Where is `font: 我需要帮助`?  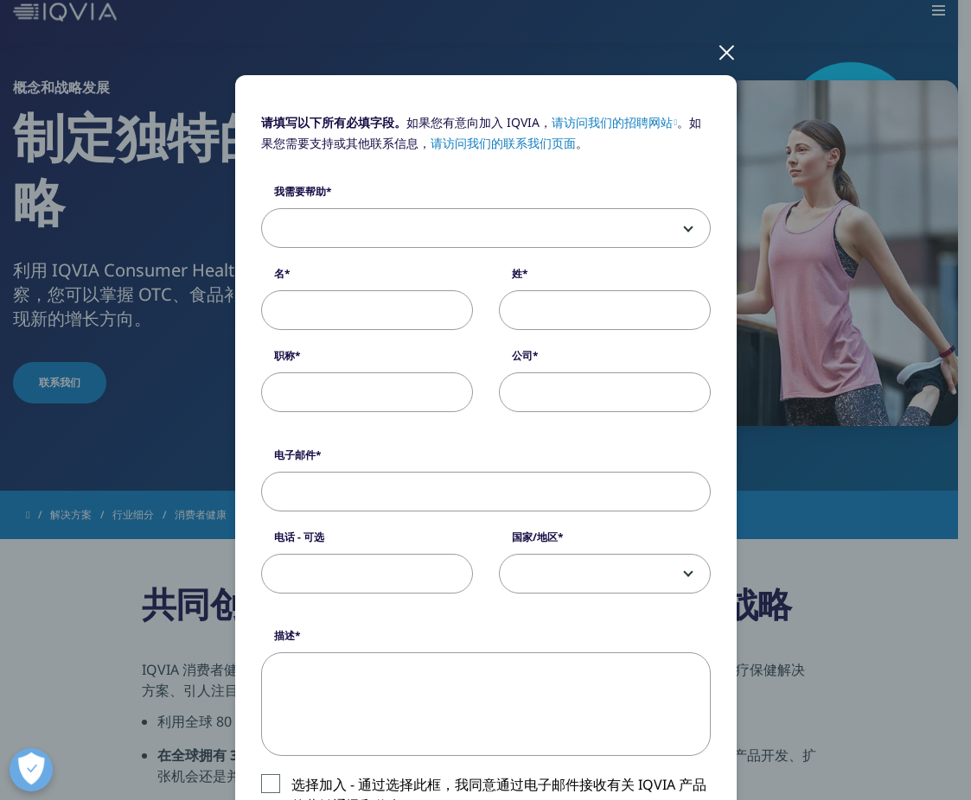
font: 我需要帮助 is located at coordinates (300, 191).